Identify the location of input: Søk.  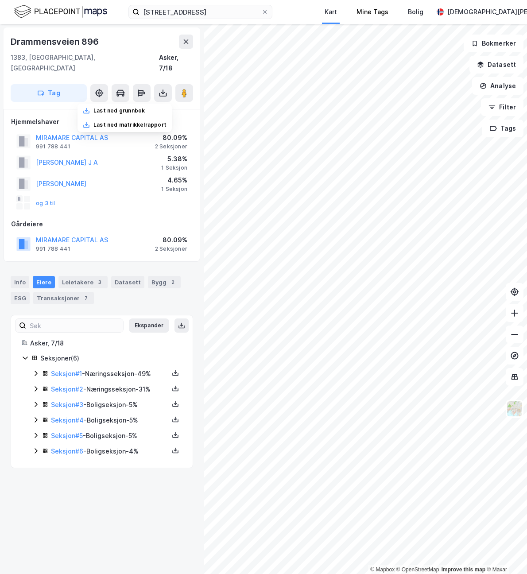
(74, 325).